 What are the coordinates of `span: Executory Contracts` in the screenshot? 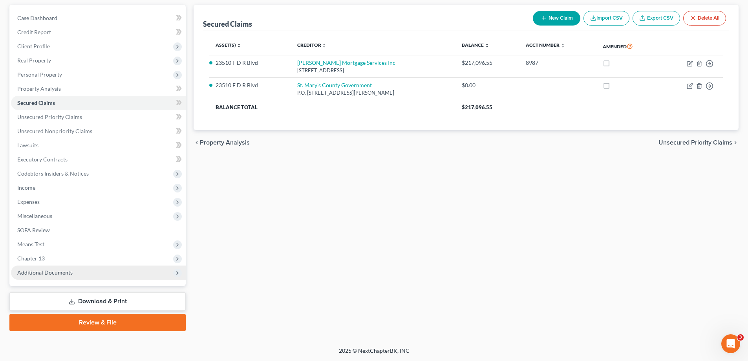 It's located at (42, 159).